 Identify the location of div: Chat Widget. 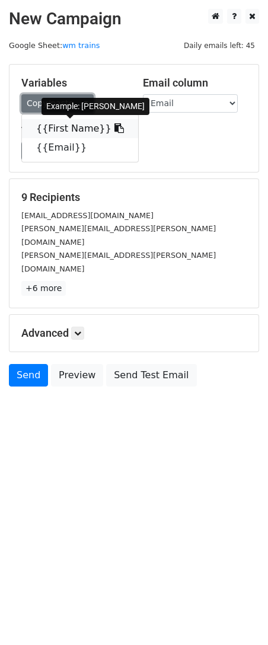
(238, 617).